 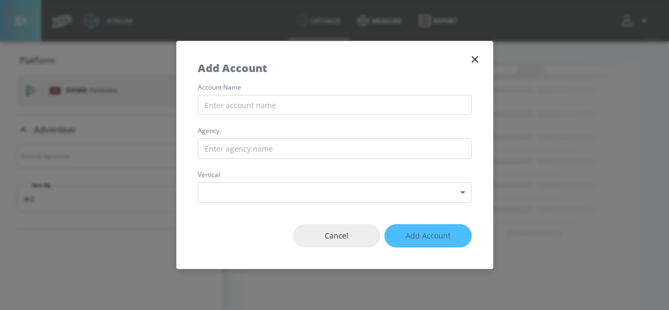 What do you see at coordinates (335, 148) in the screenshot?
I see `input: Enter agency name` at bounding box center [335, 148].